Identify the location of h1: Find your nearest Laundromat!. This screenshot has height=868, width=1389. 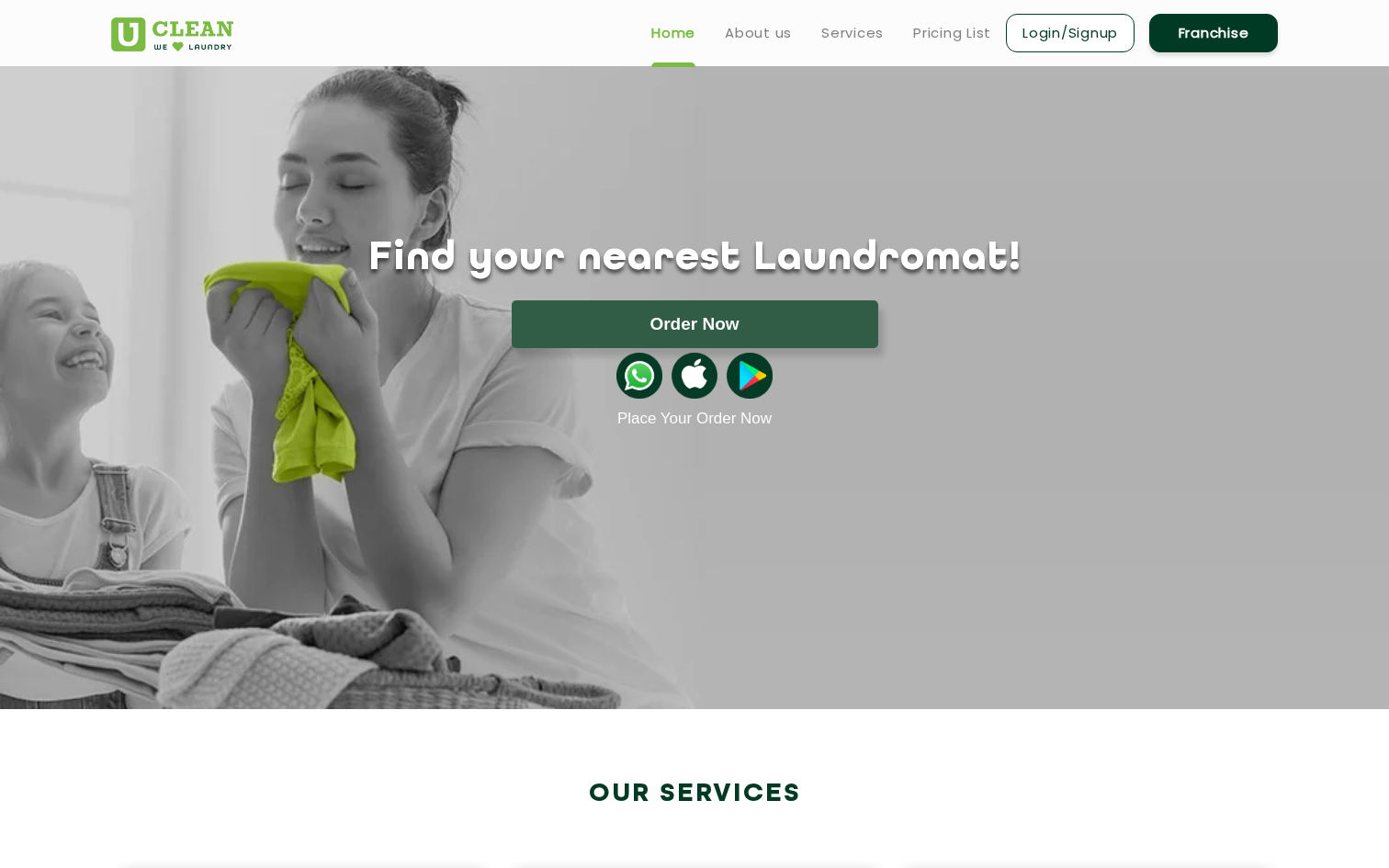
(694, 259).